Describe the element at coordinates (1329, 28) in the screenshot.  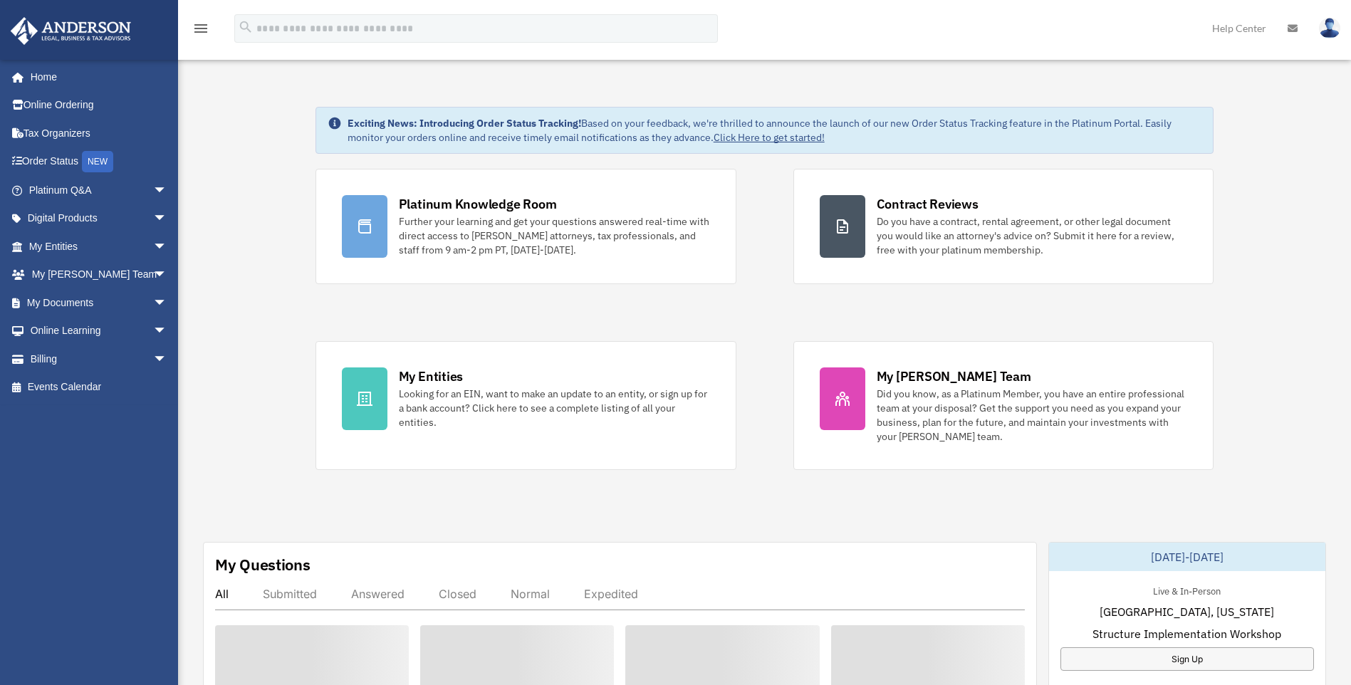
I see `img: User Pic` at that location.